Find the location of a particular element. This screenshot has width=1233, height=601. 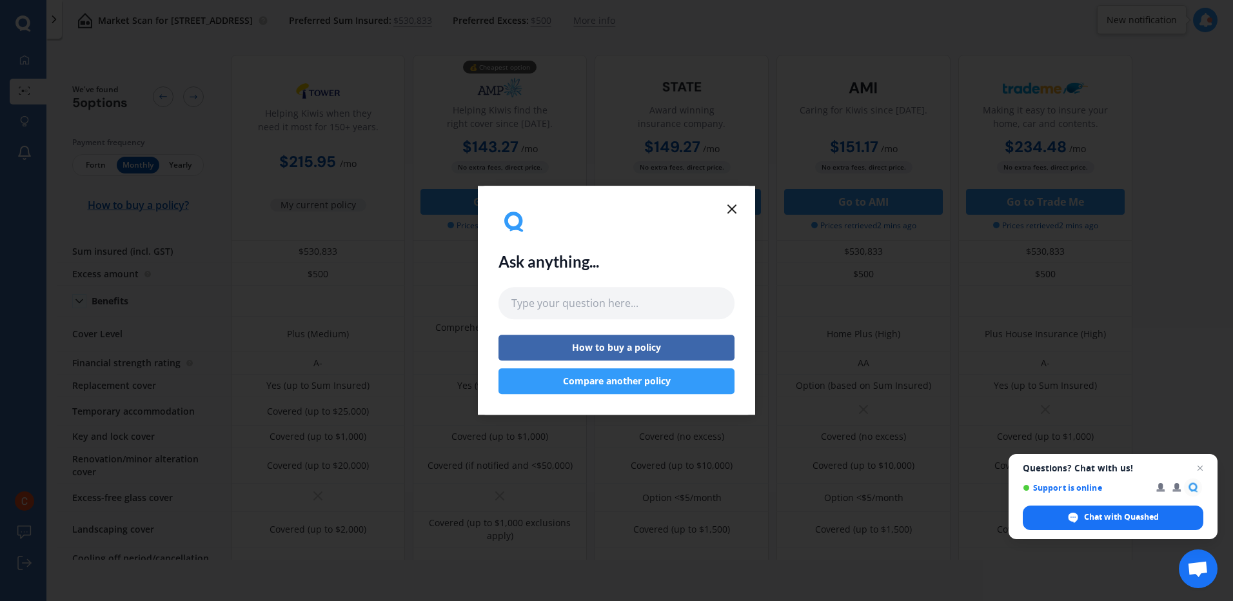

div: Chat with Quashed is located at coordinates (1113, 518).